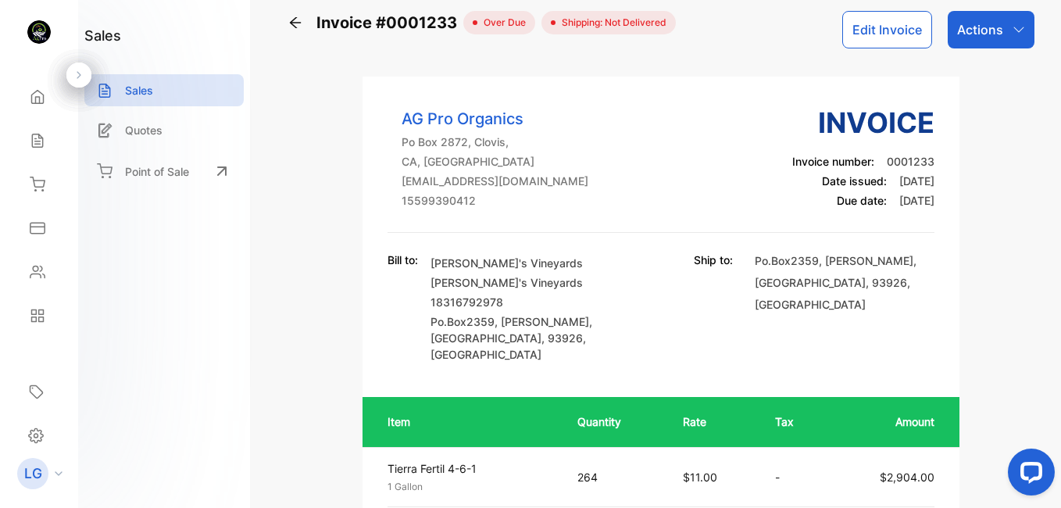  What do you see at coordinates (102, 35) in the screenshot?
I see `h1: sales` at bounding box center [102, 35].